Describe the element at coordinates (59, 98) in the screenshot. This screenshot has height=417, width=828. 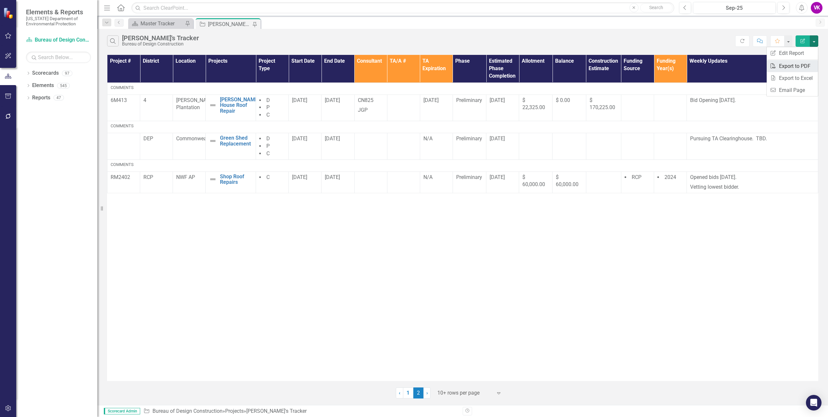
I see `div: 47` at that location.